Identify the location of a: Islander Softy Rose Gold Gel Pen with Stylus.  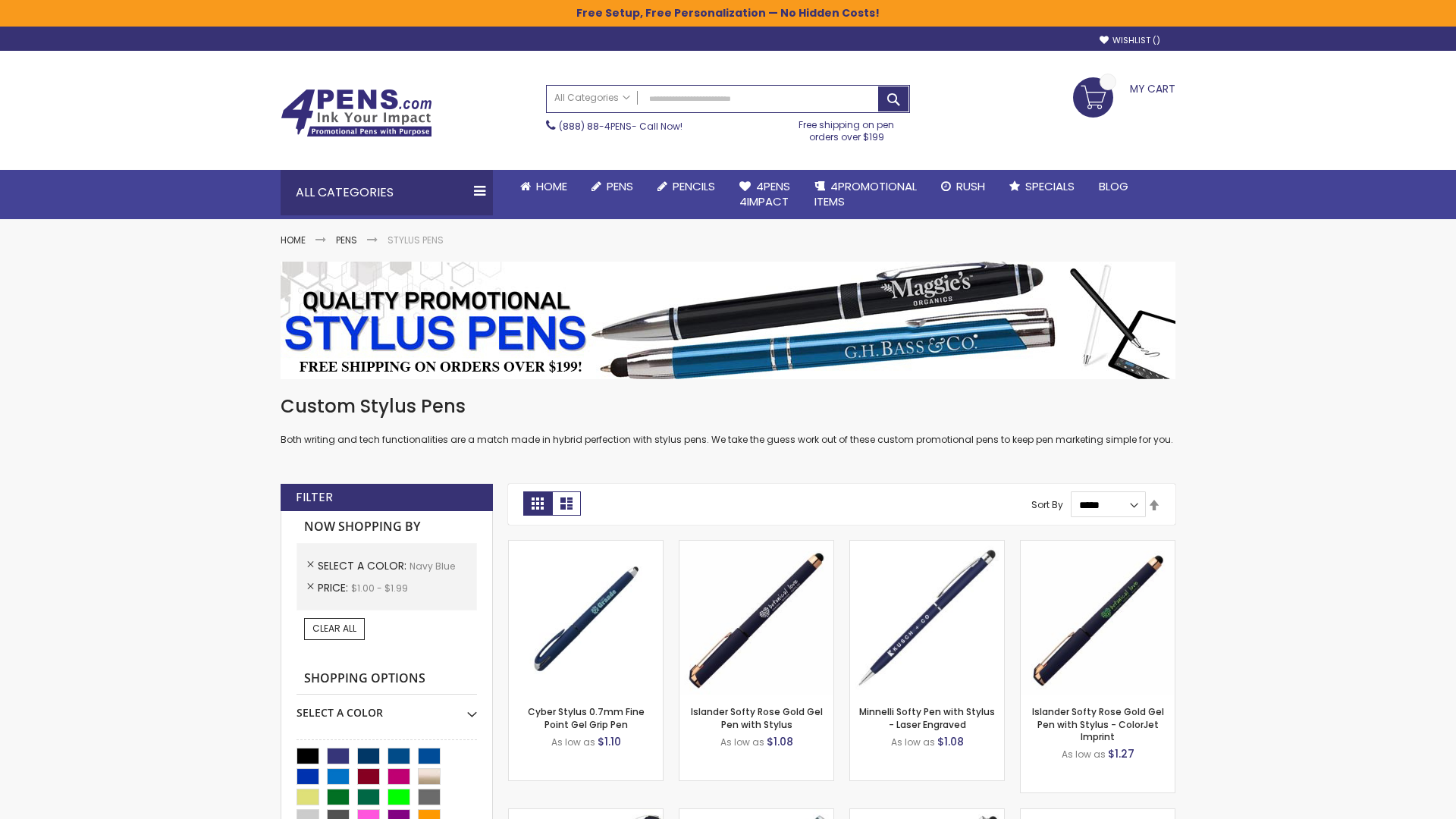
(757, 717).